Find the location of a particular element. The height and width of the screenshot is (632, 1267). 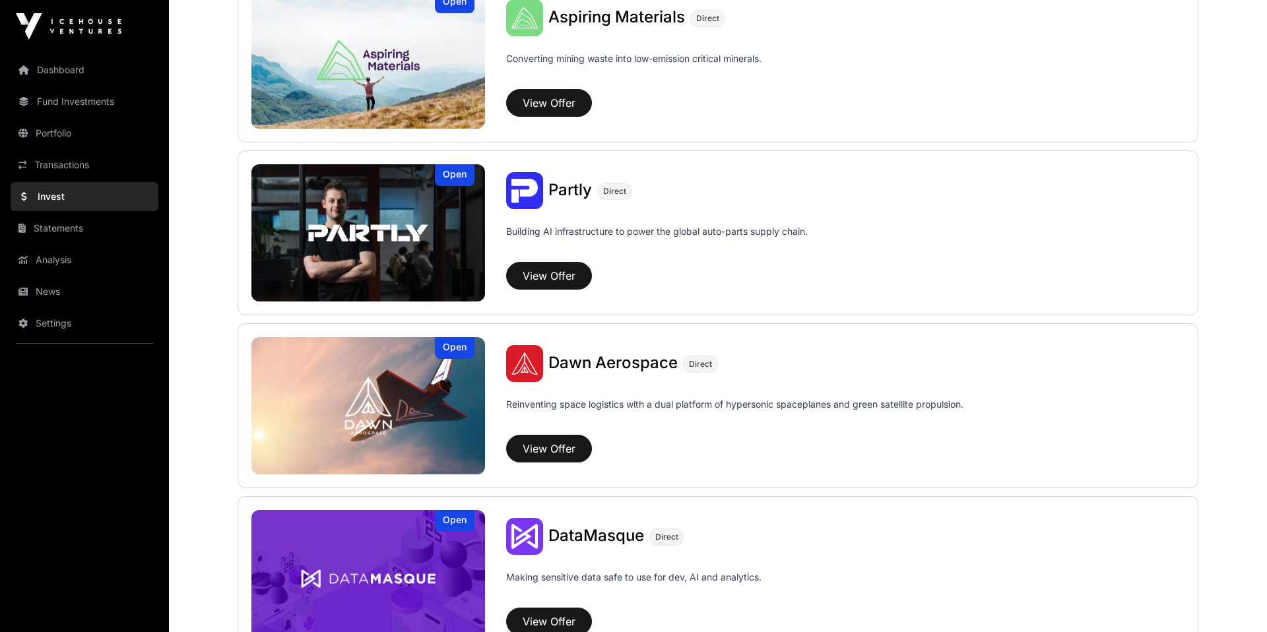

p: Making sensitive data safe to use for dev, AI and analytics. is located at coordinates (633, 587).